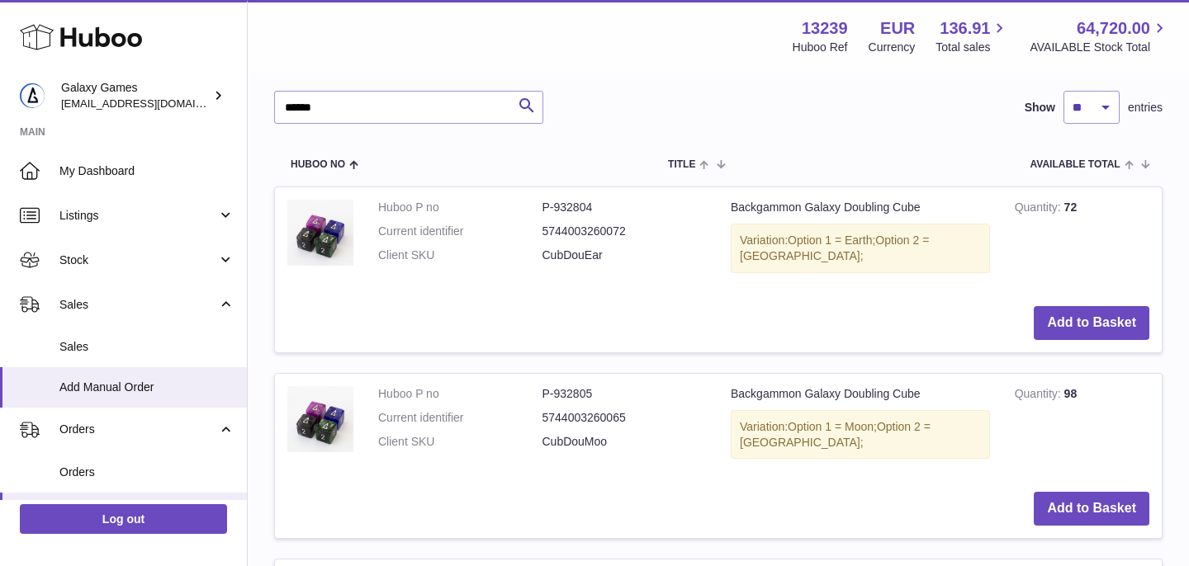  What do you see at coordinates (832, 427) in the screenshot?
I see `span: Option 1 = Moon;` at bounding box center [832, 427].